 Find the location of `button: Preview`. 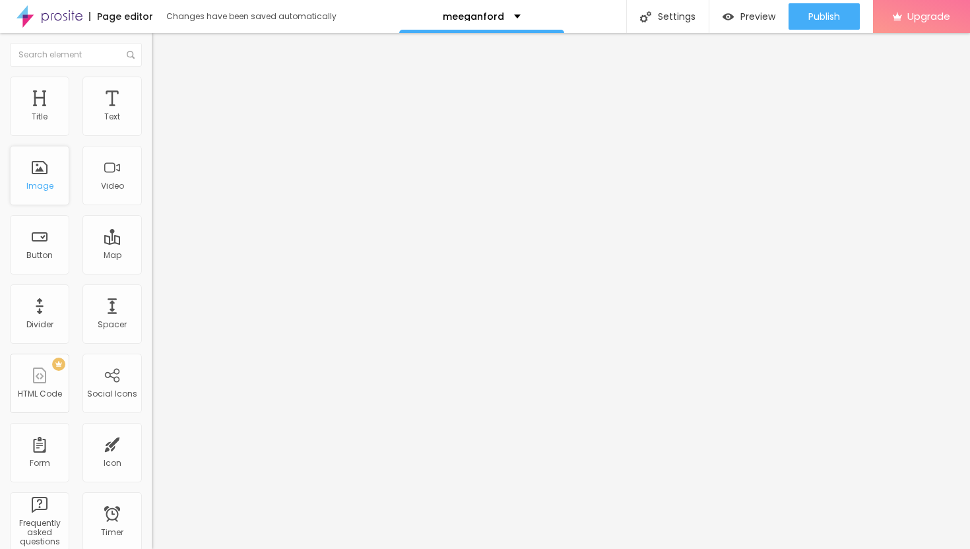

button: Preview is located at coordinates (749, 17).